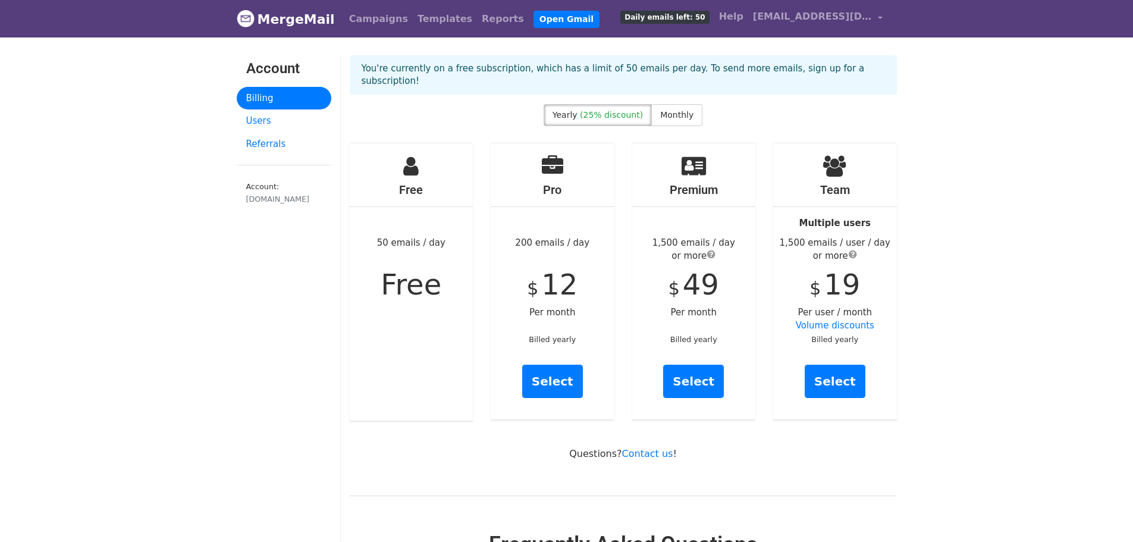 This screenshot has height=542, width=1133. I want to click on span: 19, so click(842, 284).